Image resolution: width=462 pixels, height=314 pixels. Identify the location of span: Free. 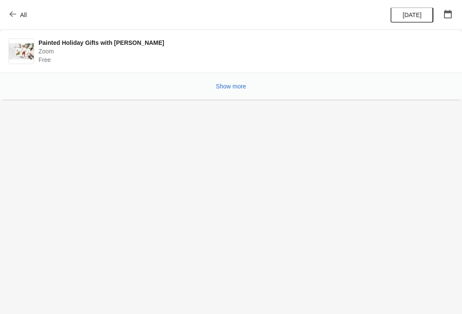
(244, 60).